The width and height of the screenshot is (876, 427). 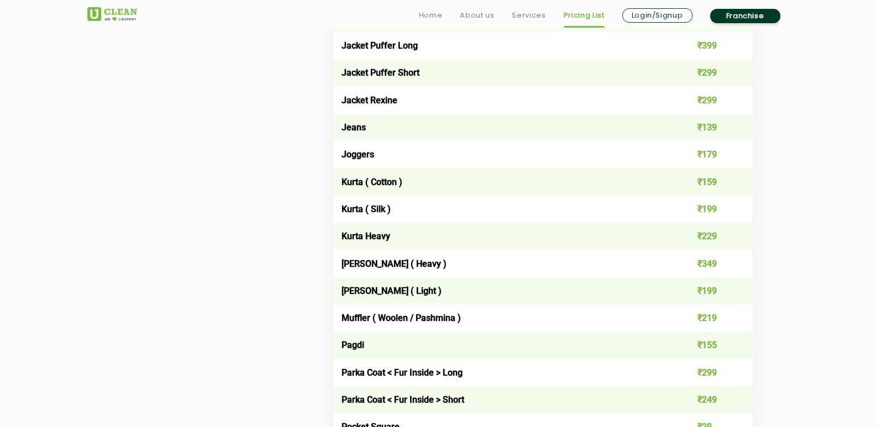 What do you see at coordinates (710, 318) in the screenshot?
I see `td: ₹219` at bounding box center [710, 318].